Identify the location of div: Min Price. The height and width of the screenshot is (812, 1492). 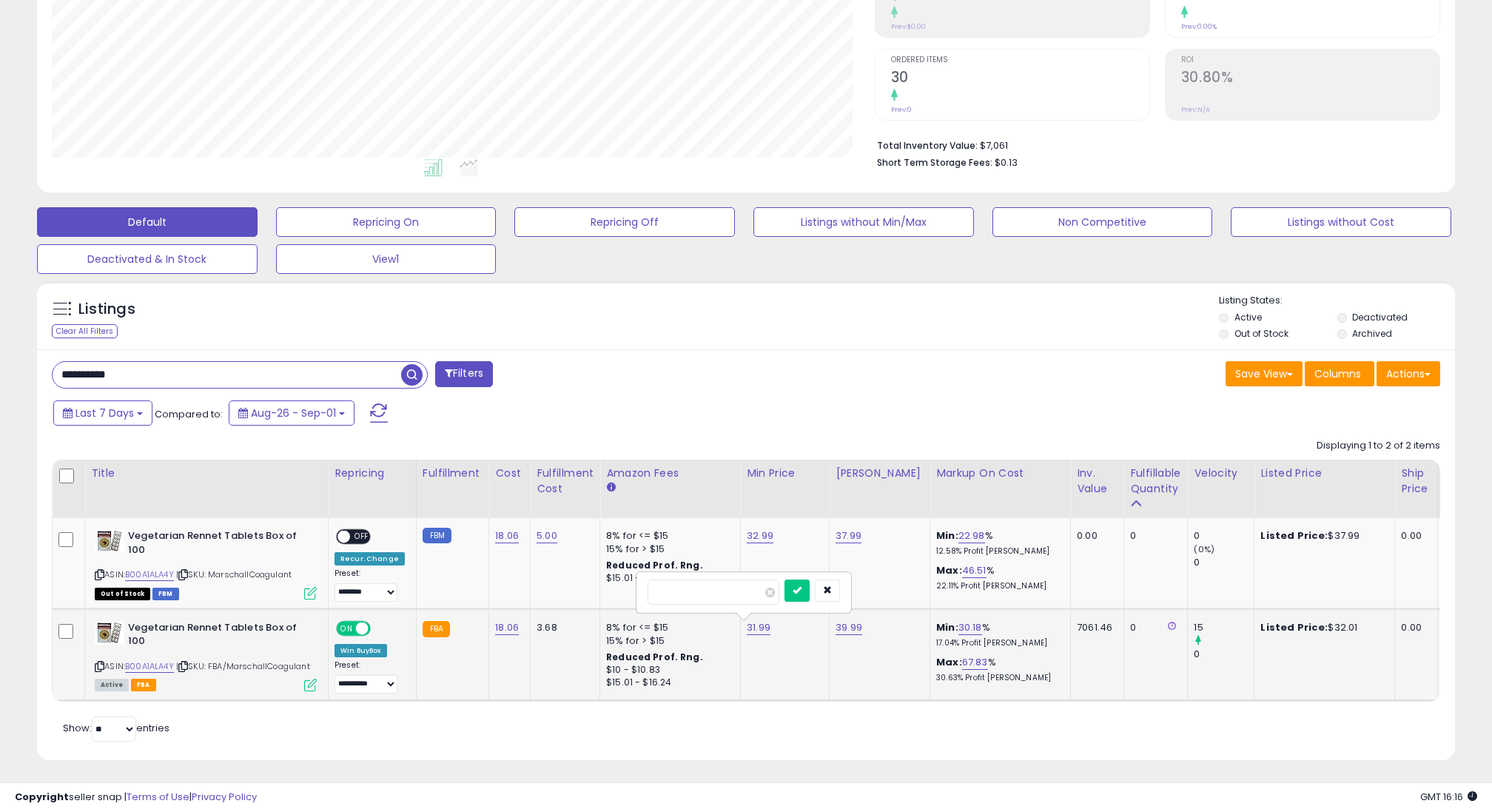
(785, 472).